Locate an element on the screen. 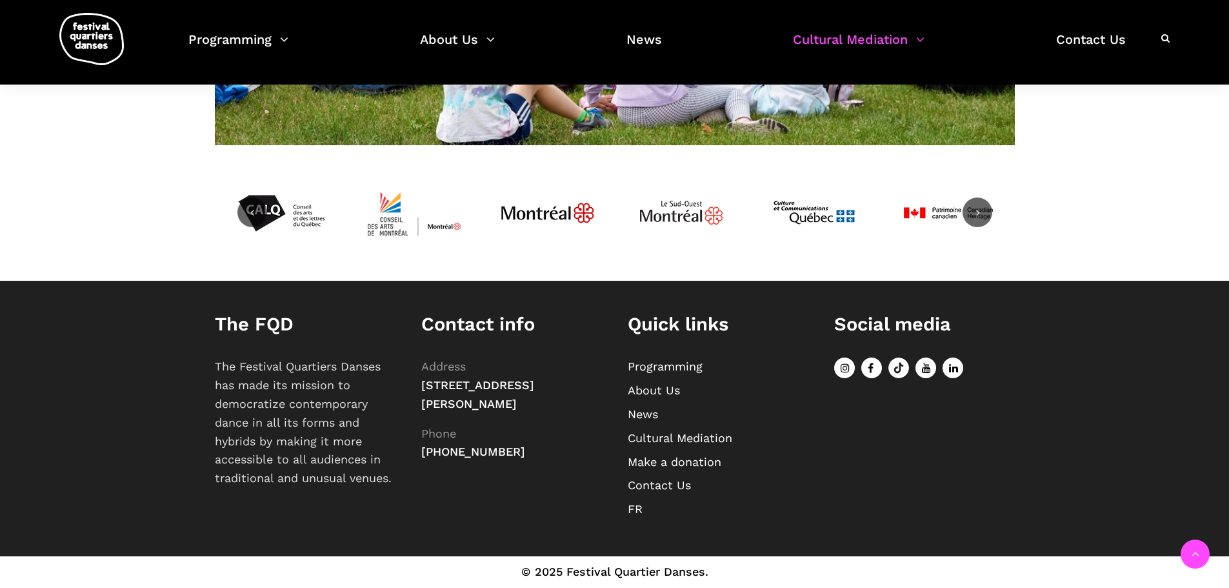  img: patrimoinecanadien-01_0-4 is located at coordinates (948, 213).